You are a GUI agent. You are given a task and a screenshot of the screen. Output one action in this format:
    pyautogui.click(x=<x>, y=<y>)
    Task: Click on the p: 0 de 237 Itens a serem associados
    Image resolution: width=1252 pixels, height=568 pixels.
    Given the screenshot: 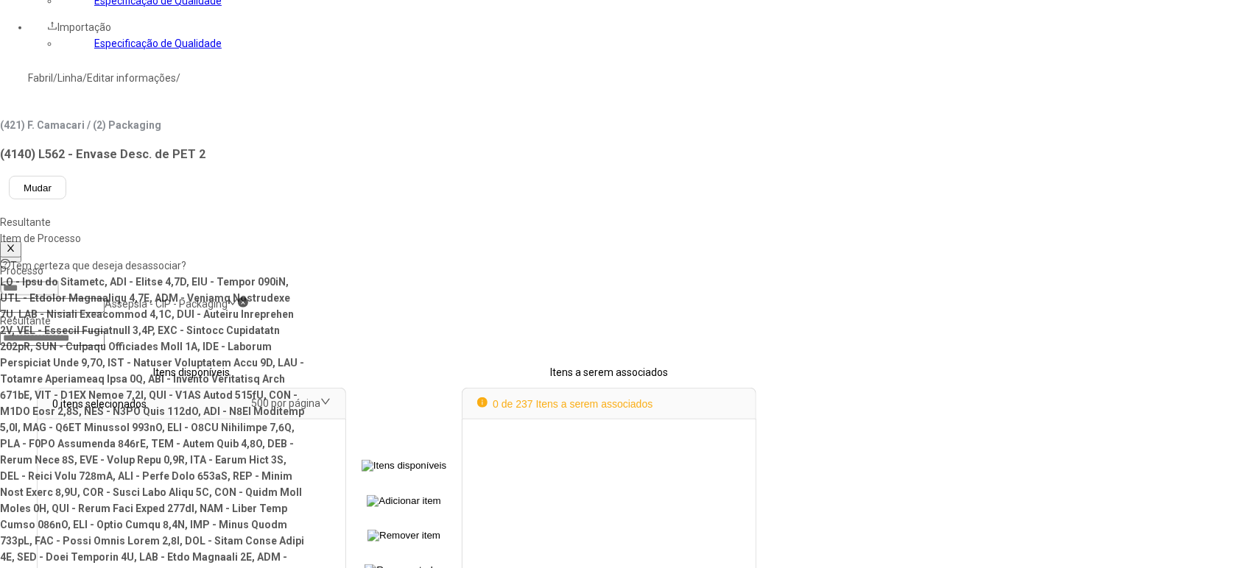 What is the action you would take?
    pyautogui.click(x=565, y=404)
    